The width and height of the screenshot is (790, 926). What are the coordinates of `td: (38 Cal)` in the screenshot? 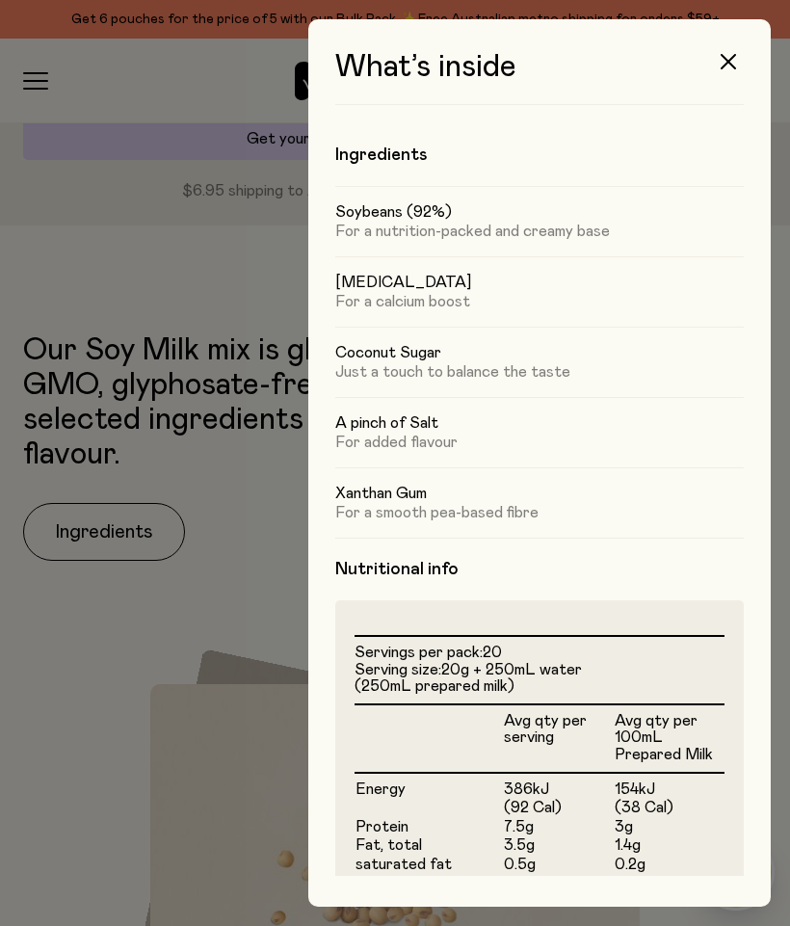 It's located at (669, 808).